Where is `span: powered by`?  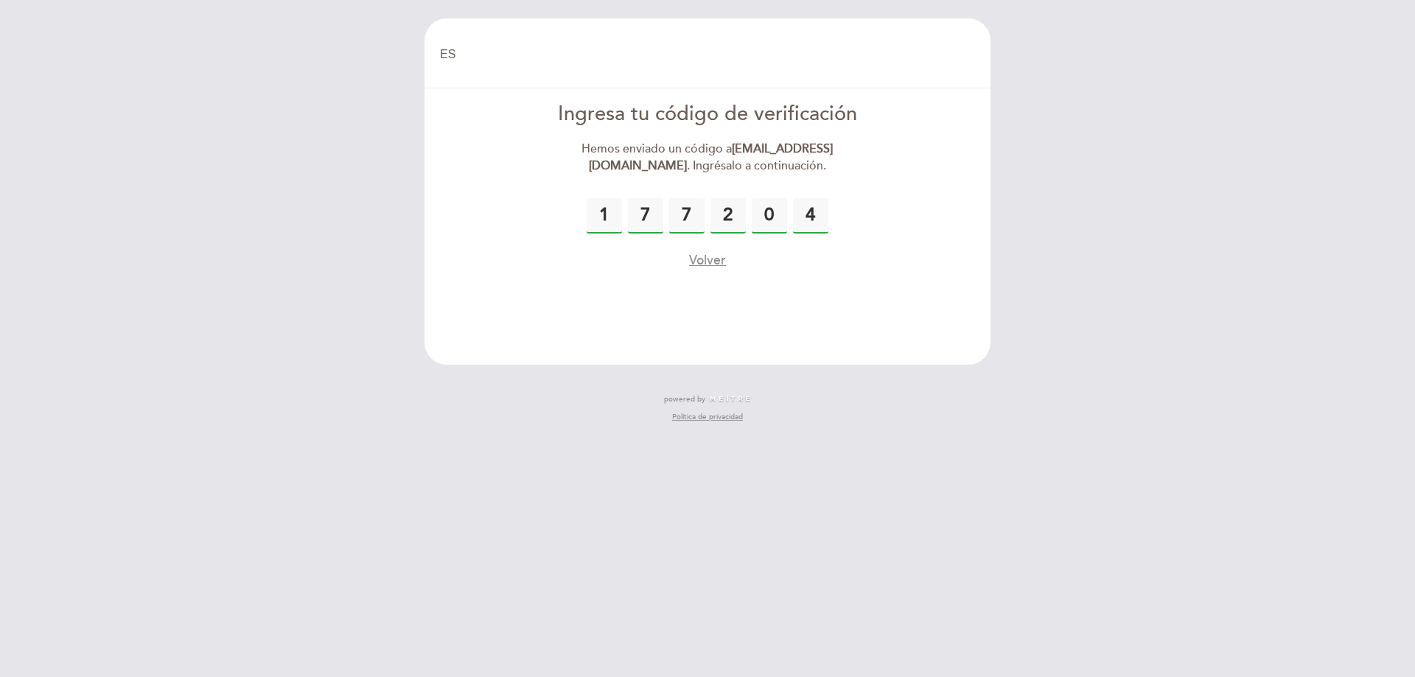 span: powered by is located at coordinates (685, 400).